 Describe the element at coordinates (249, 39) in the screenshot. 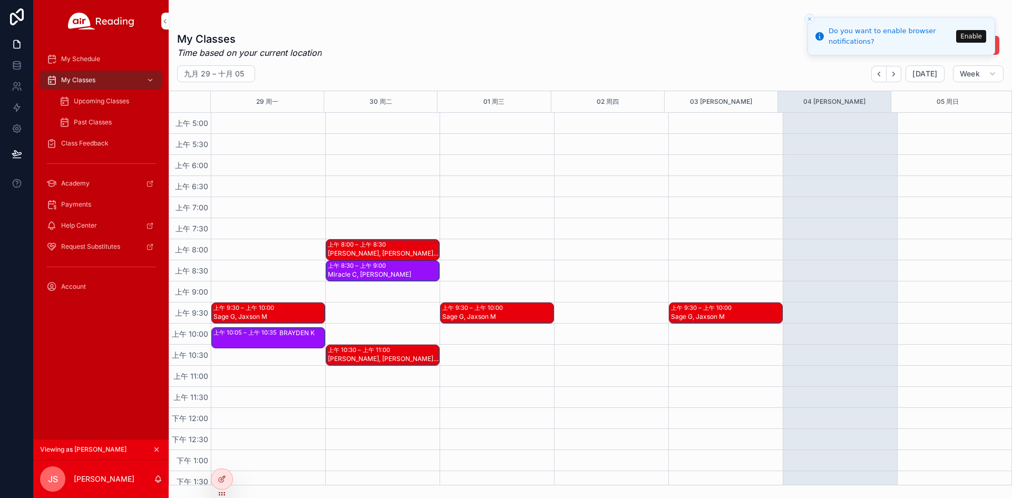

I see `h1: My Classes` at that location.